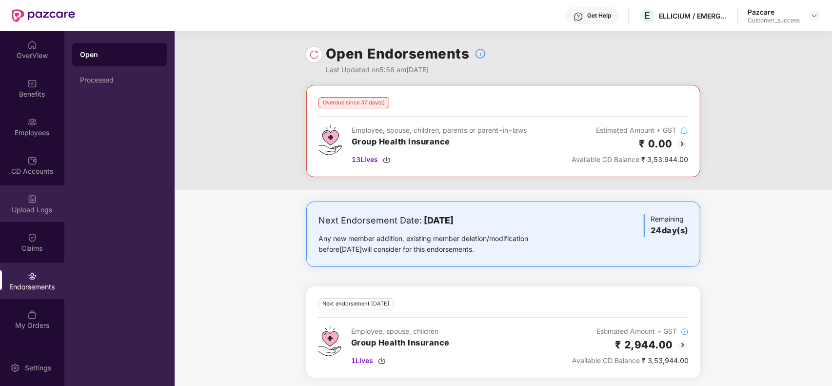 The height and width of the screenshot is (386, 832). What do you see at coordinates (579, 17) in the screenshot?
I see `img: svg+xml;base64,PHN2ZyBpZD0iSGVscC0zMngzMiIgeG1sbnM9Imh0dHA6Ly93d3cudzMub3JnLzIwMDAvc3ZnIiB3aWR0aD...` at bounding box center [579, 17].